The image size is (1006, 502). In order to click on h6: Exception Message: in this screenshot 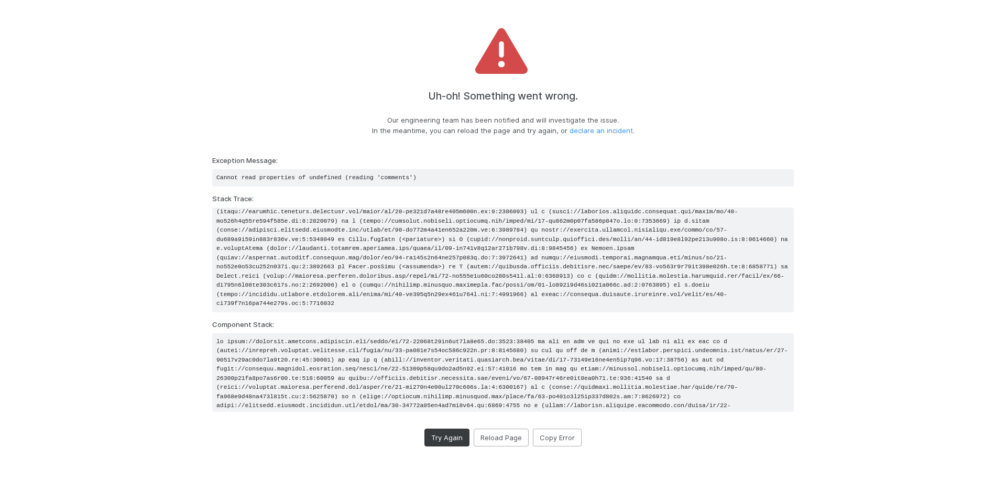, I will do `click(503, 161)`.